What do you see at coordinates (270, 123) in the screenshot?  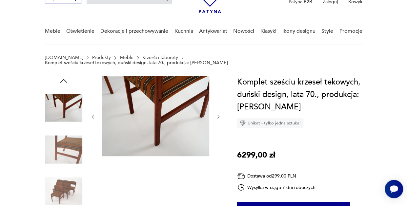 I see `div: Unikat - tylko jedna sztuka!` at bounding box center [270, 123].